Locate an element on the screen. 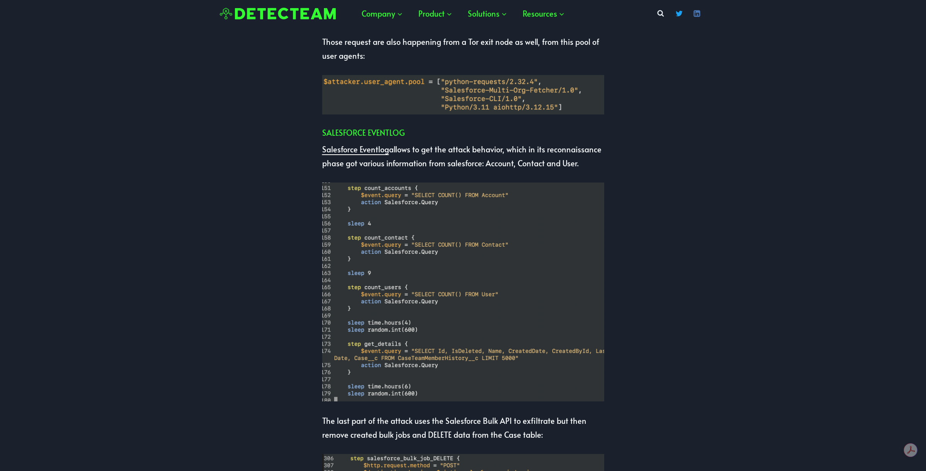 The height and width of the screenshot is (471, 926). img: Detecteam is located at coordinates (278, 14).